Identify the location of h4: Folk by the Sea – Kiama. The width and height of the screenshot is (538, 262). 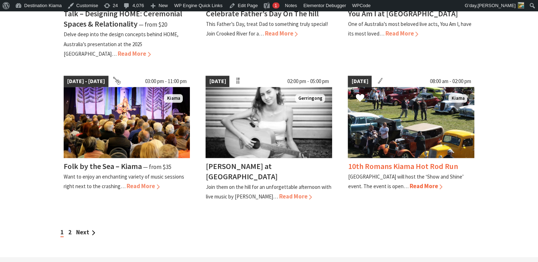
(103, 166).